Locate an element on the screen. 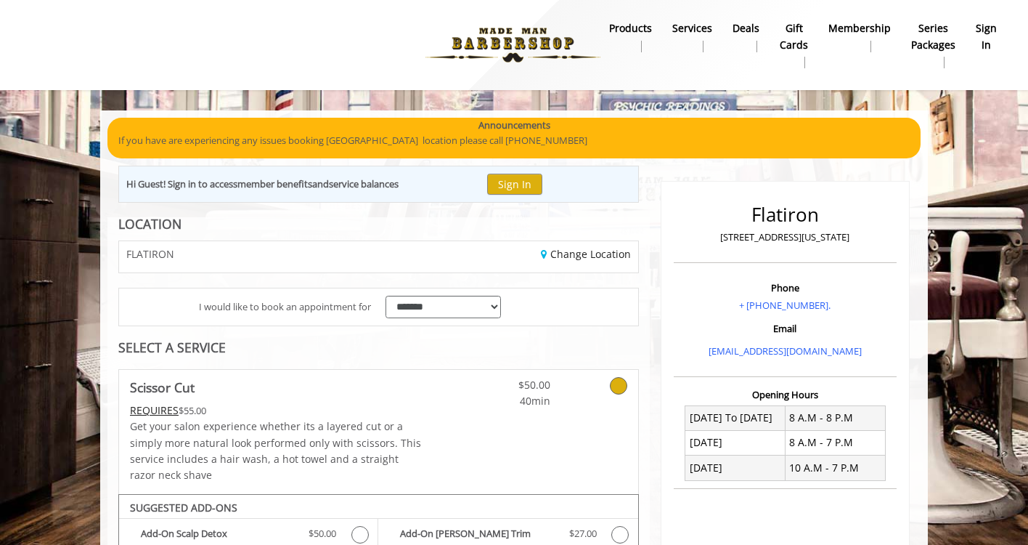 The image size is (1028, 545). b: sign in is located at coordinates (986, 36).